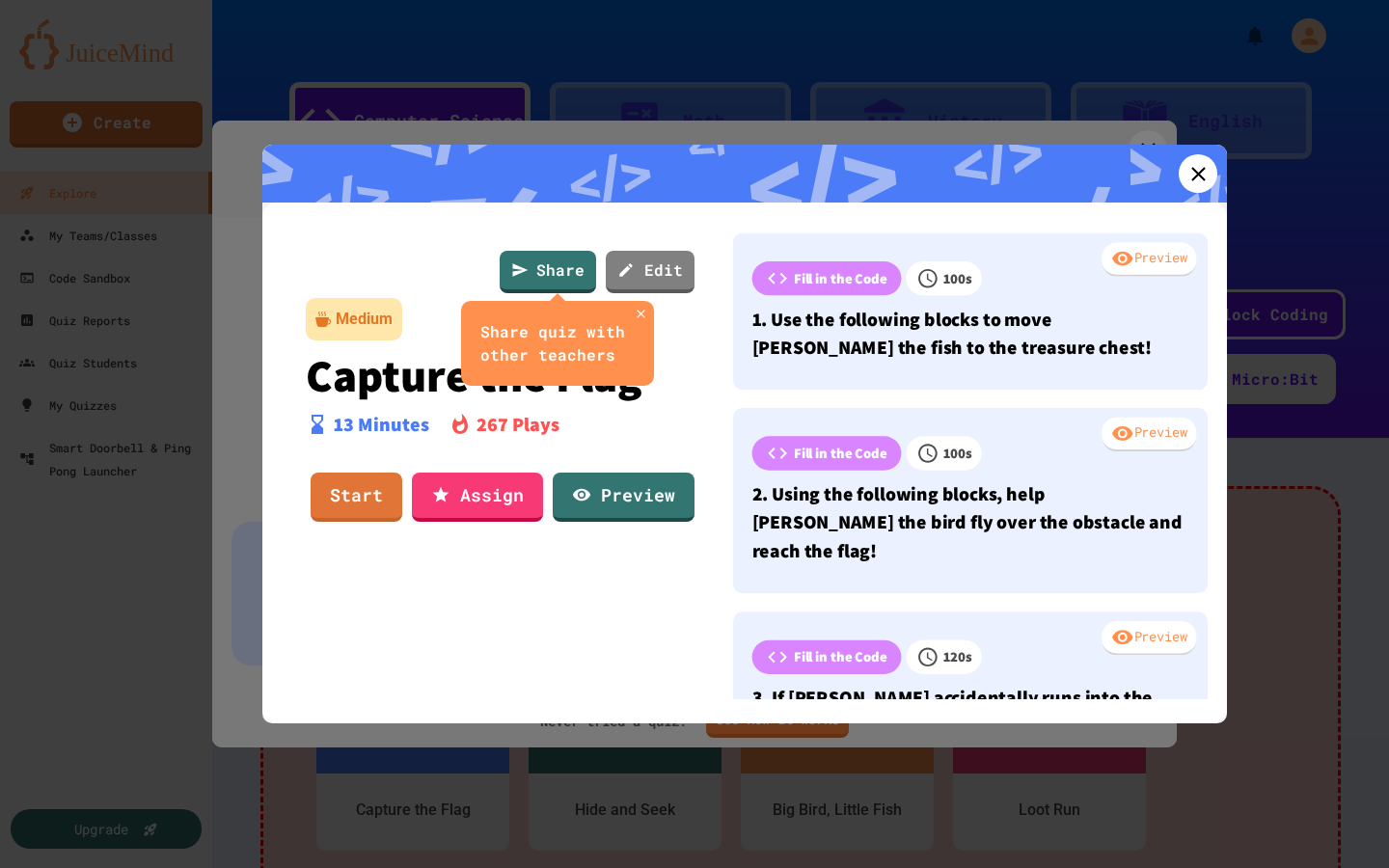 The image size is (1389, 868). Describe the element at coordinates (381, 425) in the screenshot. I see `p: 13 Minutes` at that location.